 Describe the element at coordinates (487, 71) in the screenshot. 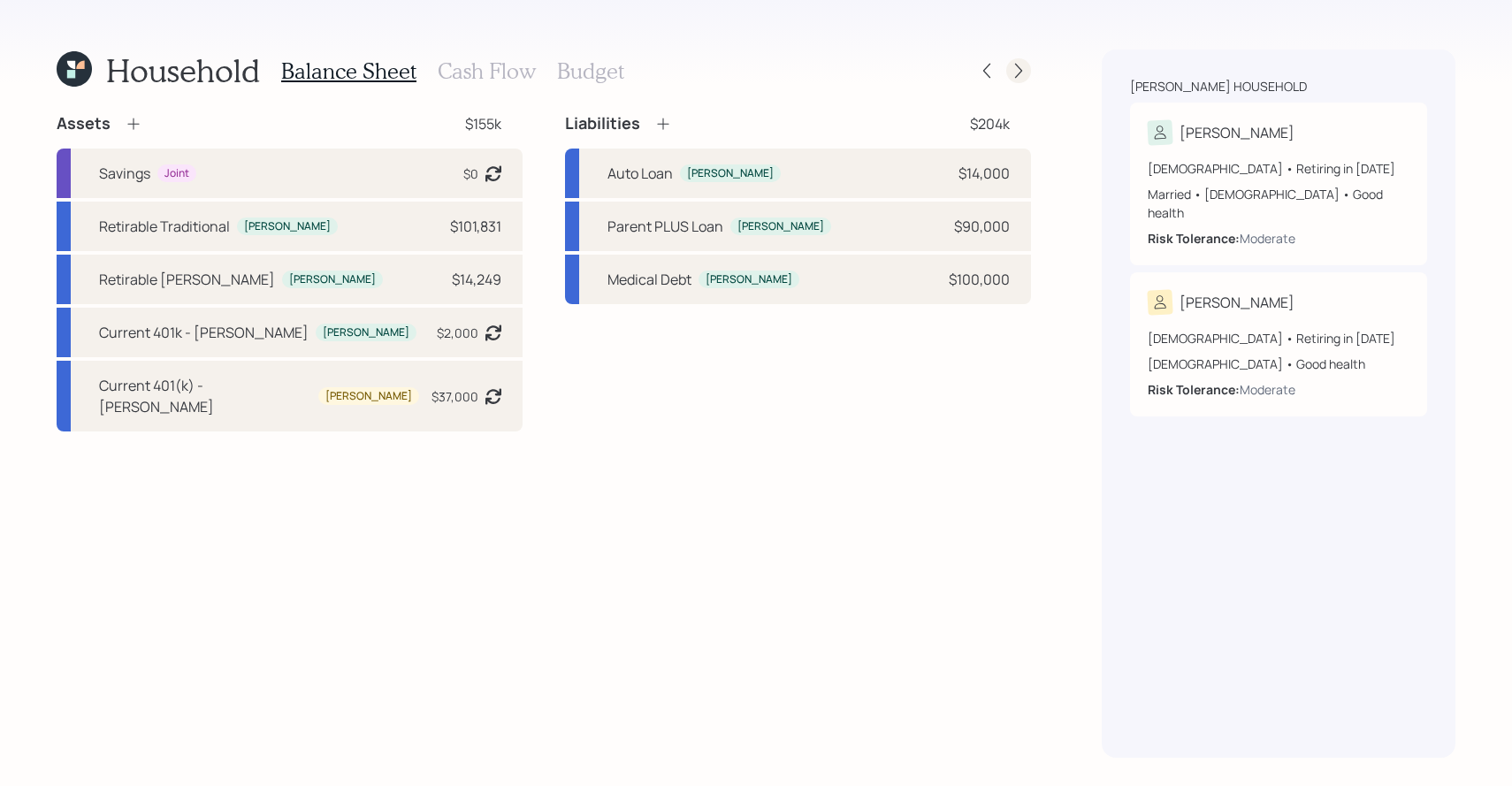

I see `h3: Cash Flow` at that location.